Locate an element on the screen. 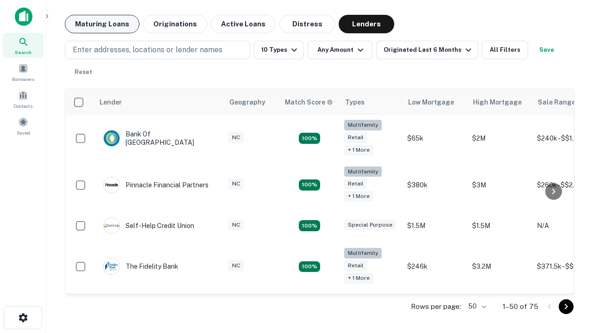 This screenshot has width=593, height=333. div: Capitalize uses an advanced AI algorithm to match your search with the best lender. The match sco... is located at coordinates (309, 102).